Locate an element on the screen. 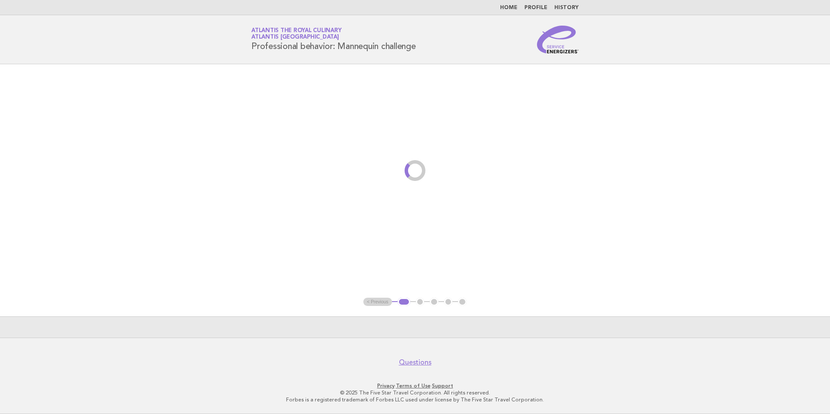 Image resolution: width=830 pixels, height=414 pixels. p: Forbes is a registered trademark of Forbes LLC used under license by The Five Star Travel Corpora... is located at coordinates (415, 400).